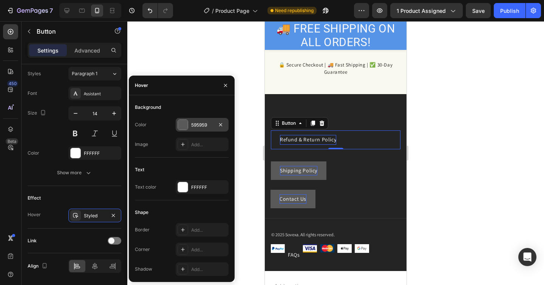 The height and width of the screenshot is (285, 544). Describe the element at coordinates (142, 212) in the screenshot. I see `div: Shape` at that location.